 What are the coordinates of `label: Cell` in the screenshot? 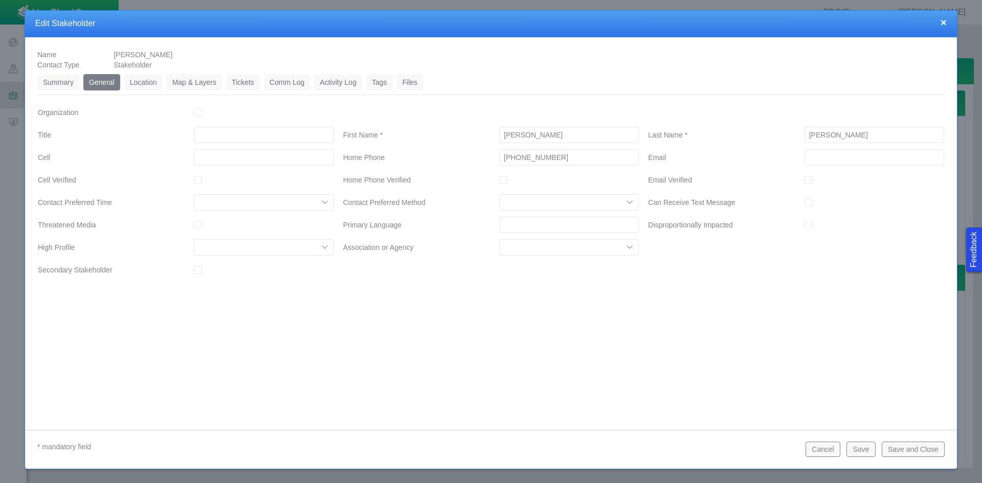 It's located at (107, 157).